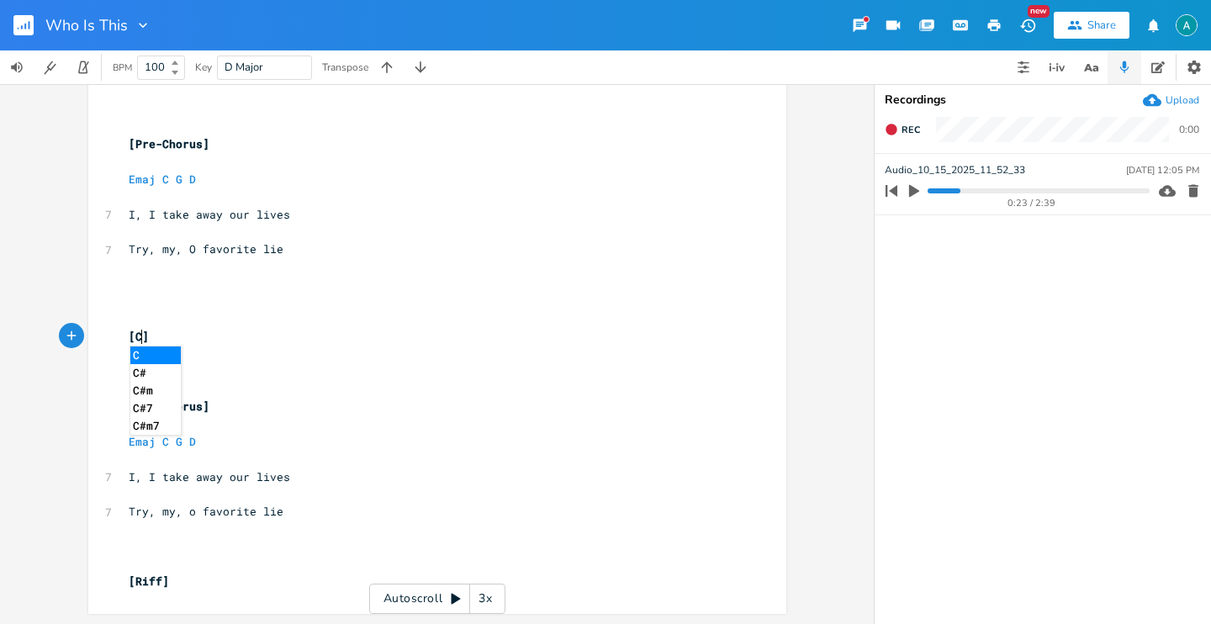 The width and height of the screenshot is (1211, 624). Describe the element at coordinates (156, 408) in the screenshot. I see `li: C#7` at that location.